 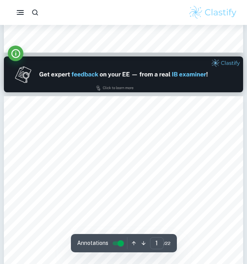 What do you see at coordinates (123, 74) in the screenshot?
I see `a: Ad` at bounding box center [123, 74].